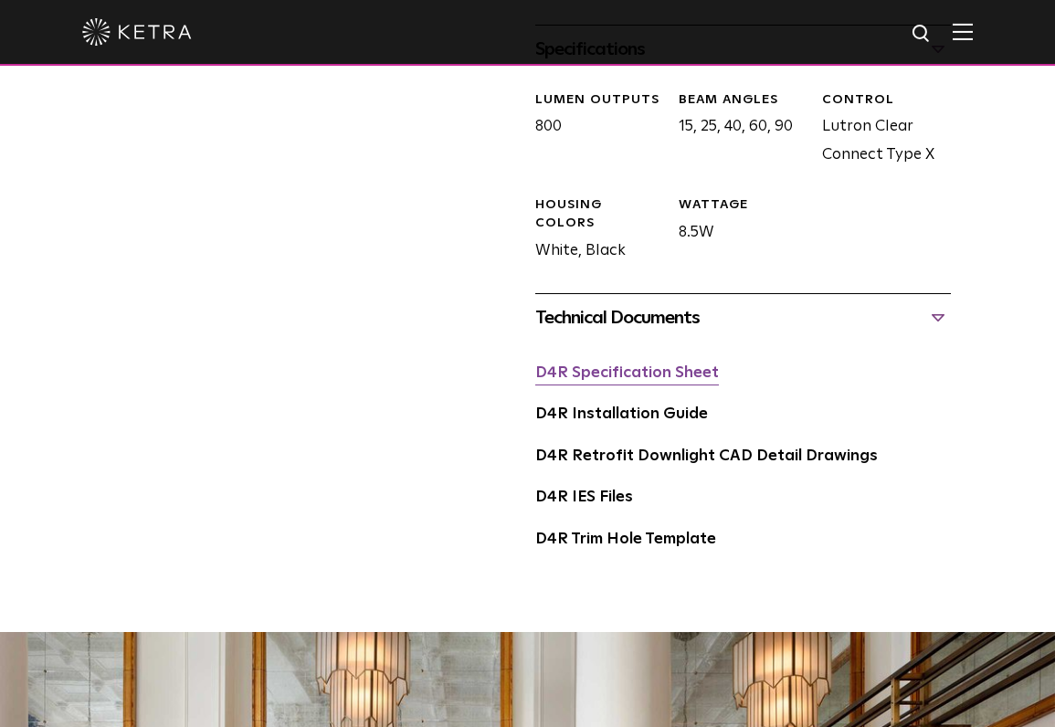  Describe the element at coordinates (736, 131) in the screenshot. I see `div: 15, 25, 40, 60, 90` at that location.